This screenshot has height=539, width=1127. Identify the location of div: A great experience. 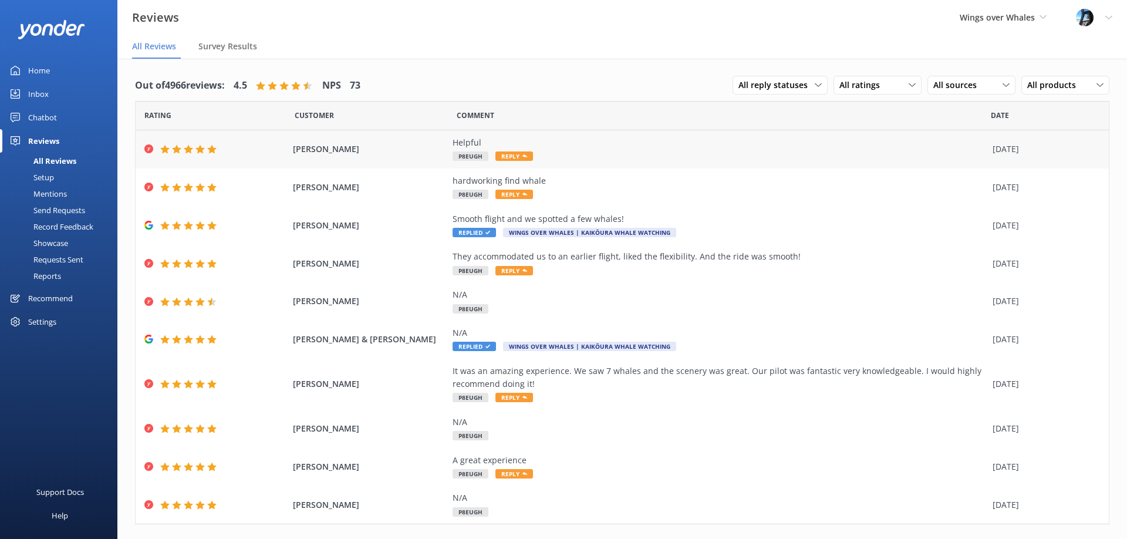
(719, 460).